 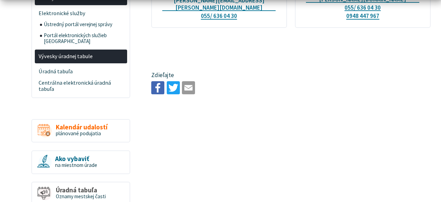 I want to click on a: Kalendár udalostí plánované podujatia, so click(x=81, y=131).